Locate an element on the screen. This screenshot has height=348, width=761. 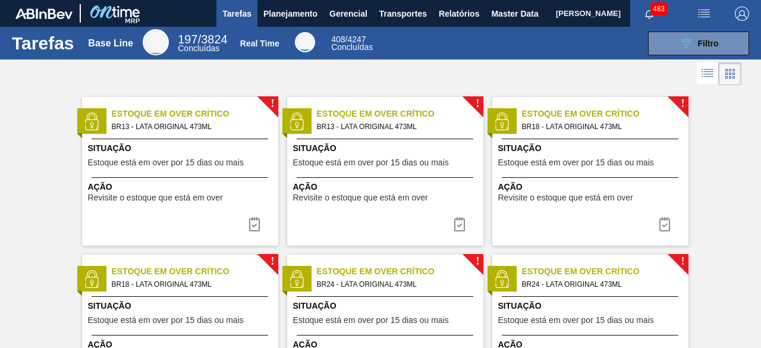
img: TNhmsLtSVTkK8tSr43FrP2fwEKptu5GPRR3wAAAABJRU5ErkJggg== is located at coordinates (44, 14).